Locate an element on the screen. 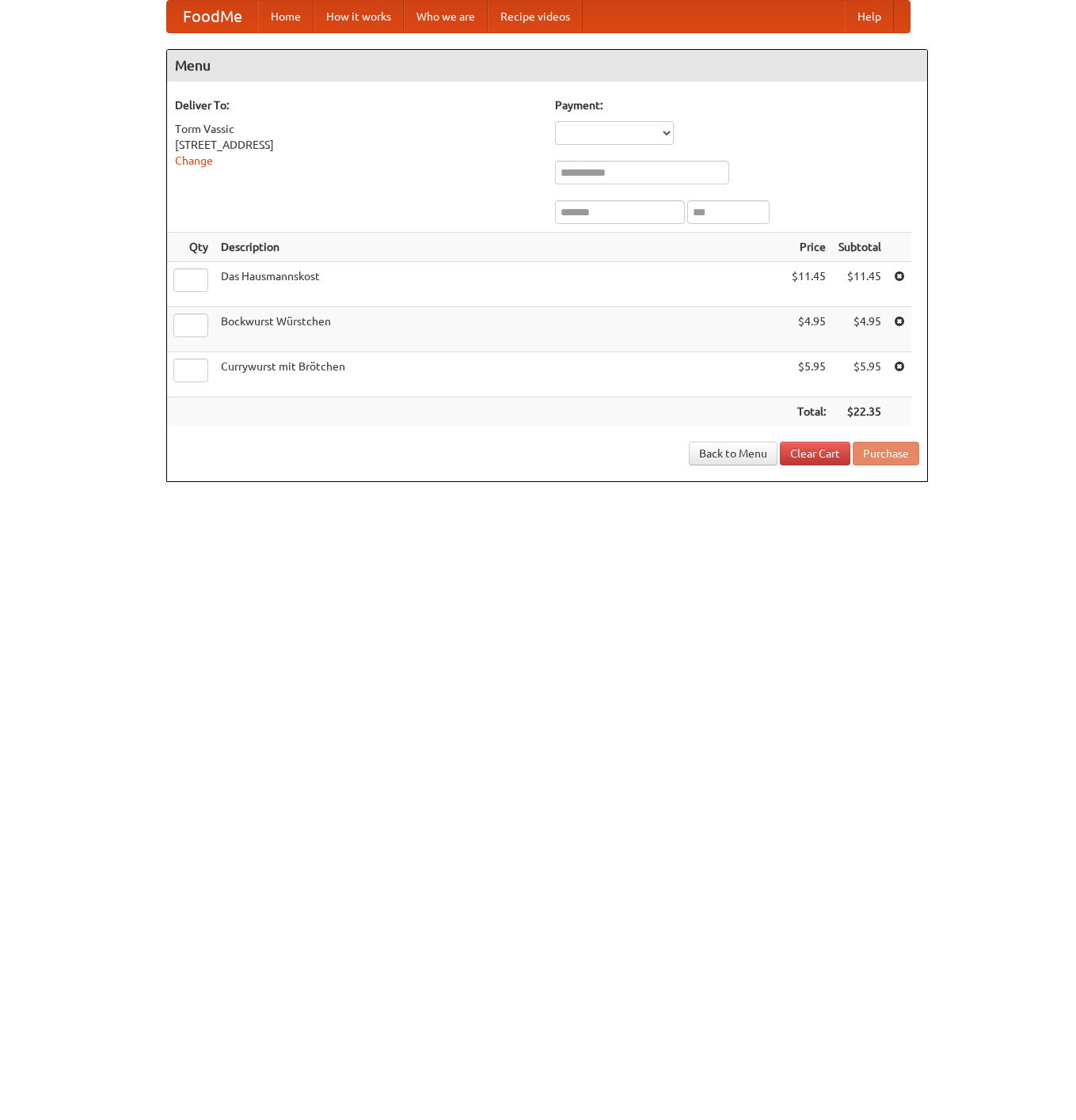  div: Torm Vassic is located at coordinates (357, 129).